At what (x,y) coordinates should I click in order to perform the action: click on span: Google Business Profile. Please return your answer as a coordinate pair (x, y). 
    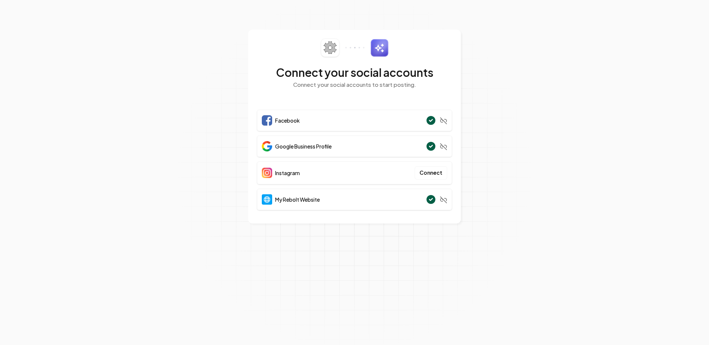
    Looking at the image, I should click on (303, 146).